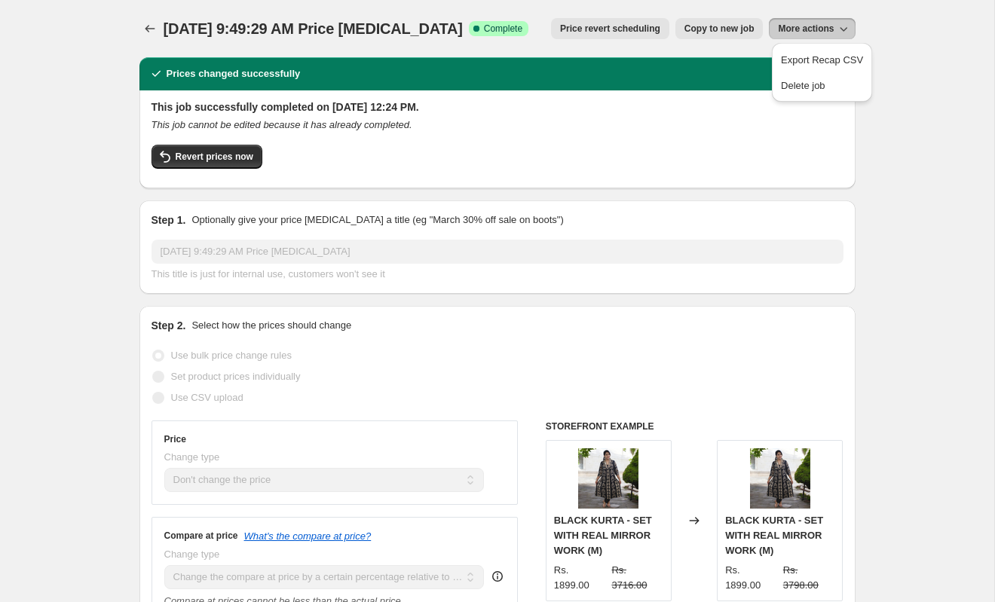  What do you see at coordinates (822, 85) in the screenshot?
I see `button: Delete job` at bounding box center [822, 85].